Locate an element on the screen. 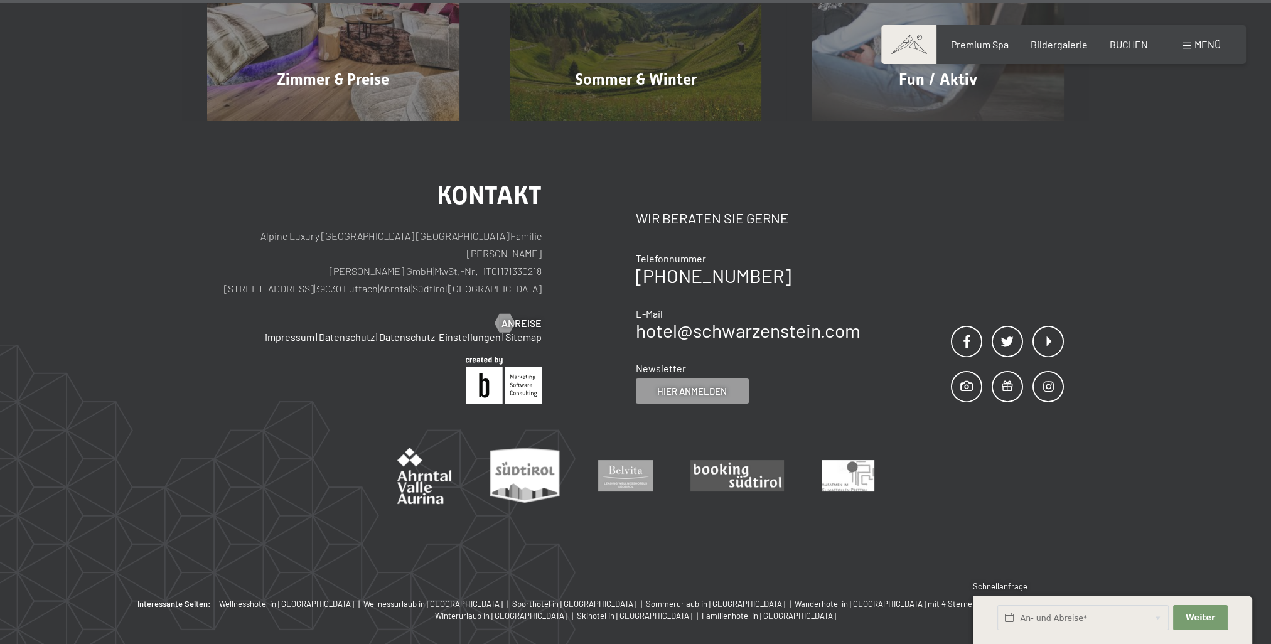 The height and width of the screenshot is (644, 1271). span: Hier anmelden is located at coordinates (691, 391).